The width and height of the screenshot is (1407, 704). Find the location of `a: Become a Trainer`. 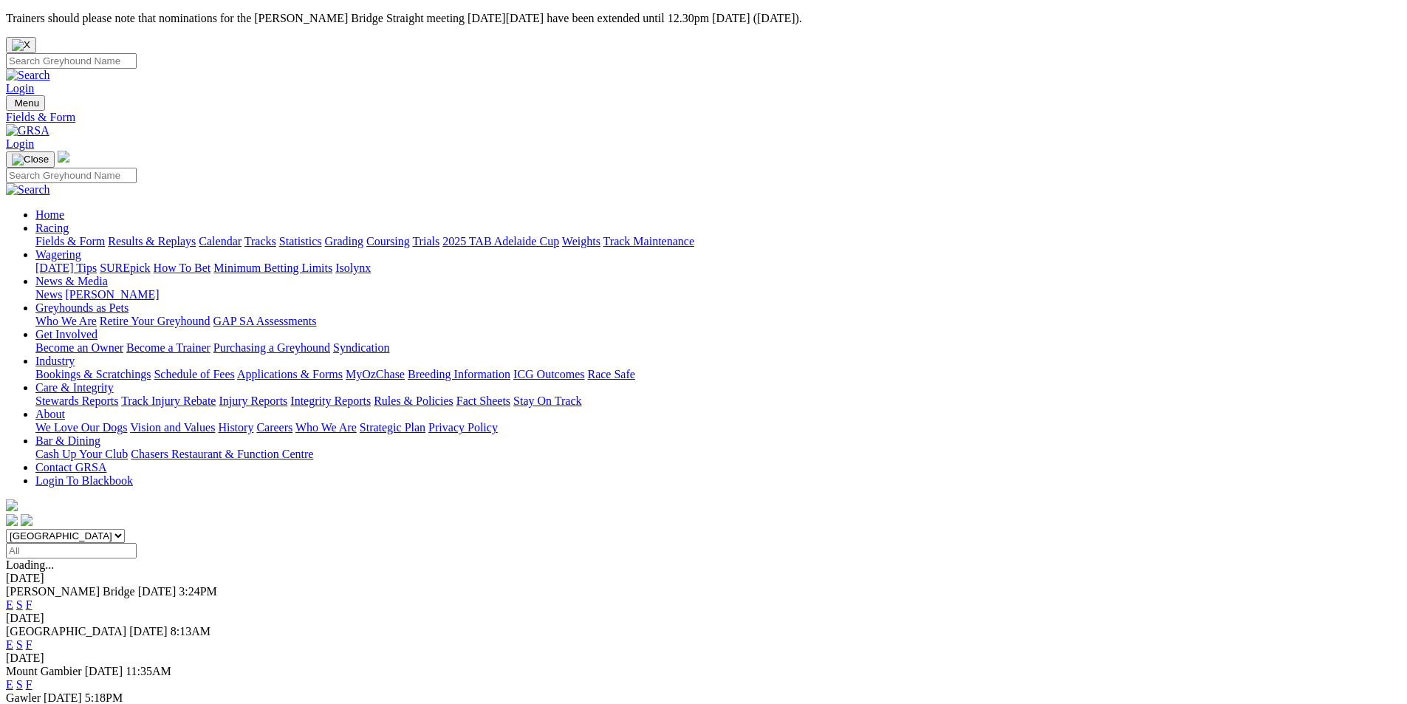

a: Become a Trainer is located at coordinates (168, 347).